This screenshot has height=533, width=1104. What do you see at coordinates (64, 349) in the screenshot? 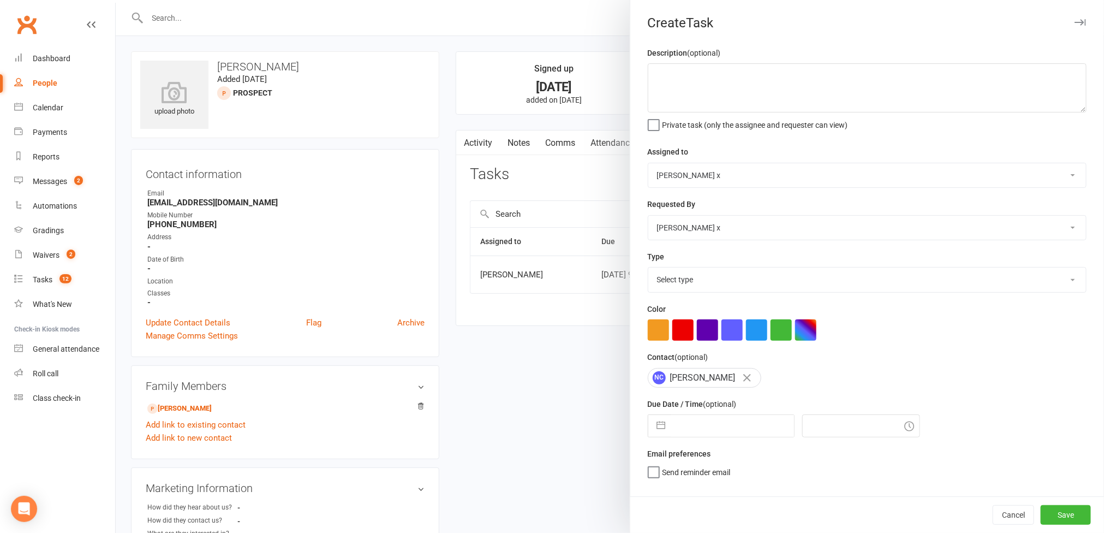
I see `a: General attendance kiosk mode` at bounding box center [64, 349].